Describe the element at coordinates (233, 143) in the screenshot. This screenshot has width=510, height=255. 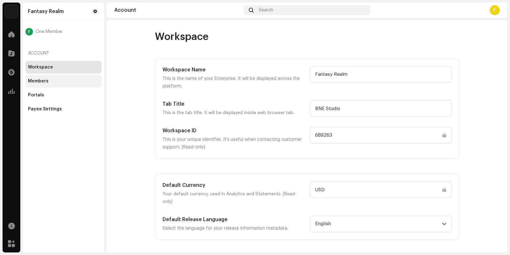
I see `p: This is your unique identifier. It’s useful when contacting customer support. (Read-only)` at that location.